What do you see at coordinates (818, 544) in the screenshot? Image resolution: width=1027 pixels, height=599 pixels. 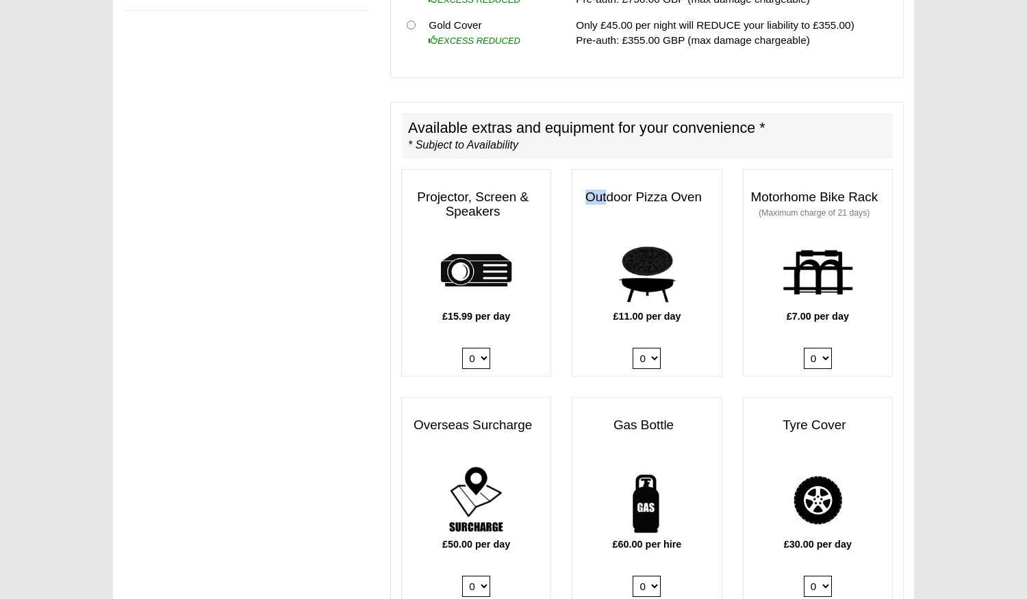 I see `b: £30.00 per day` at bounding box center [818, 544].